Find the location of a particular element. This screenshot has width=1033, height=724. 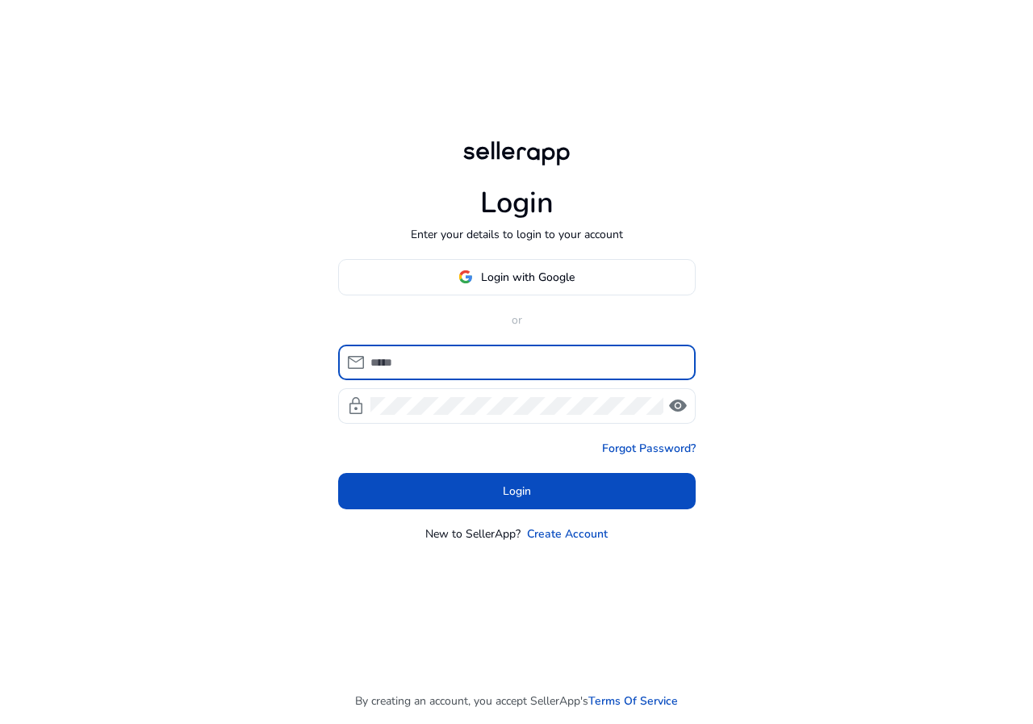

p: or is located at coordinates (517, 320).